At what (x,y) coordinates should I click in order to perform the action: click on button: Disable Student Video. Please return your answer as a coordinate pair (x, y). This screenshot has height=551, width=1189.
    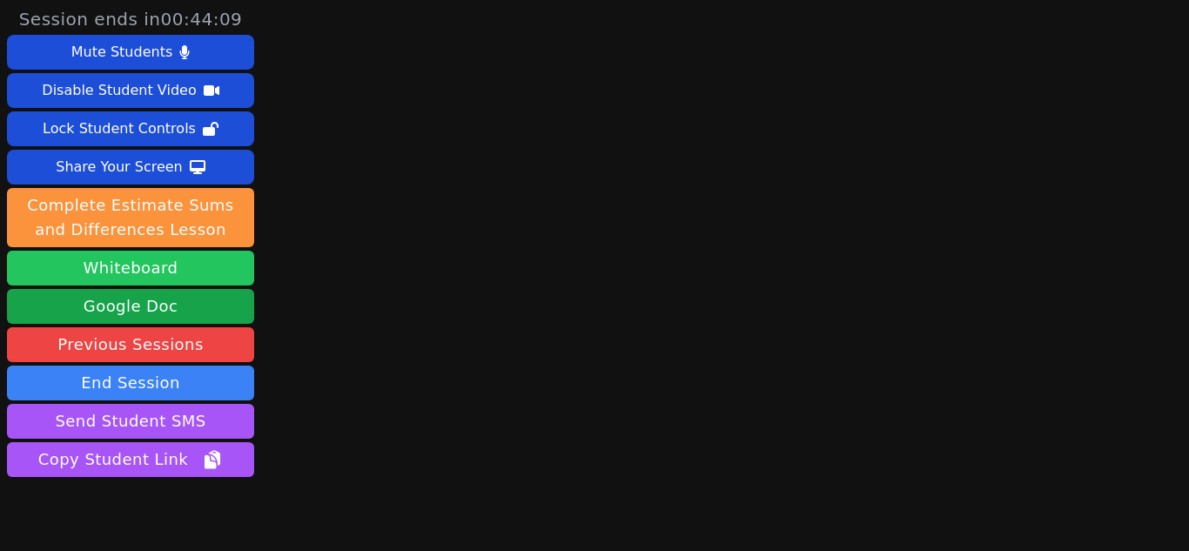
    Looking at the image, I should click on (131, 91).